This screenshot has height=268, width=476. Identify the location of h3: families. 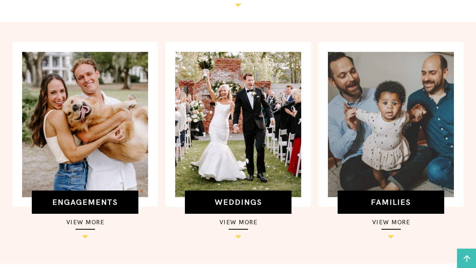
(391, 200).